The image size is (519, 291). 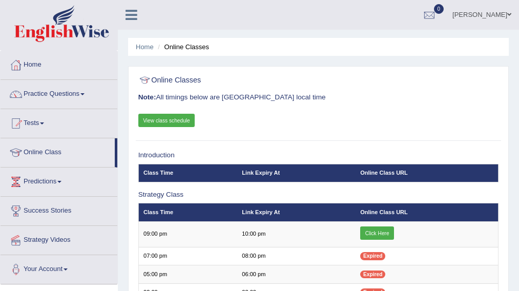 I want to click on a: Strategy Videos, so click(x=59, y=239).